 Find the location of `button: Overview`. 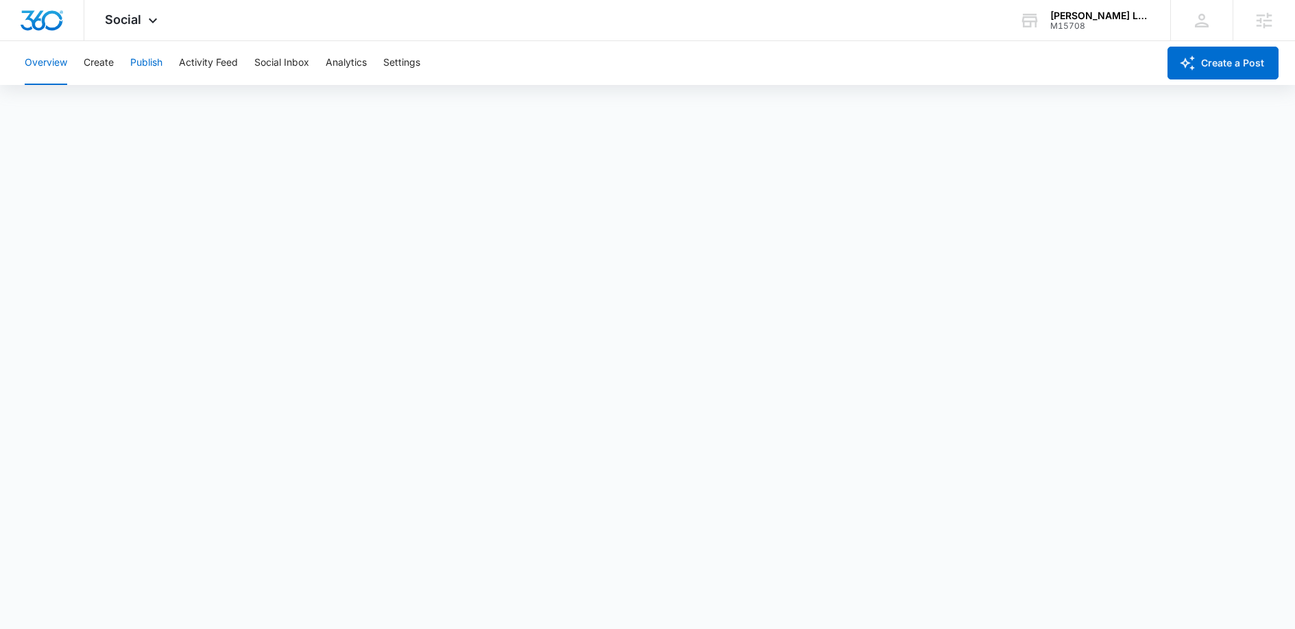

button: Overview is located at coordinates (46, 63).